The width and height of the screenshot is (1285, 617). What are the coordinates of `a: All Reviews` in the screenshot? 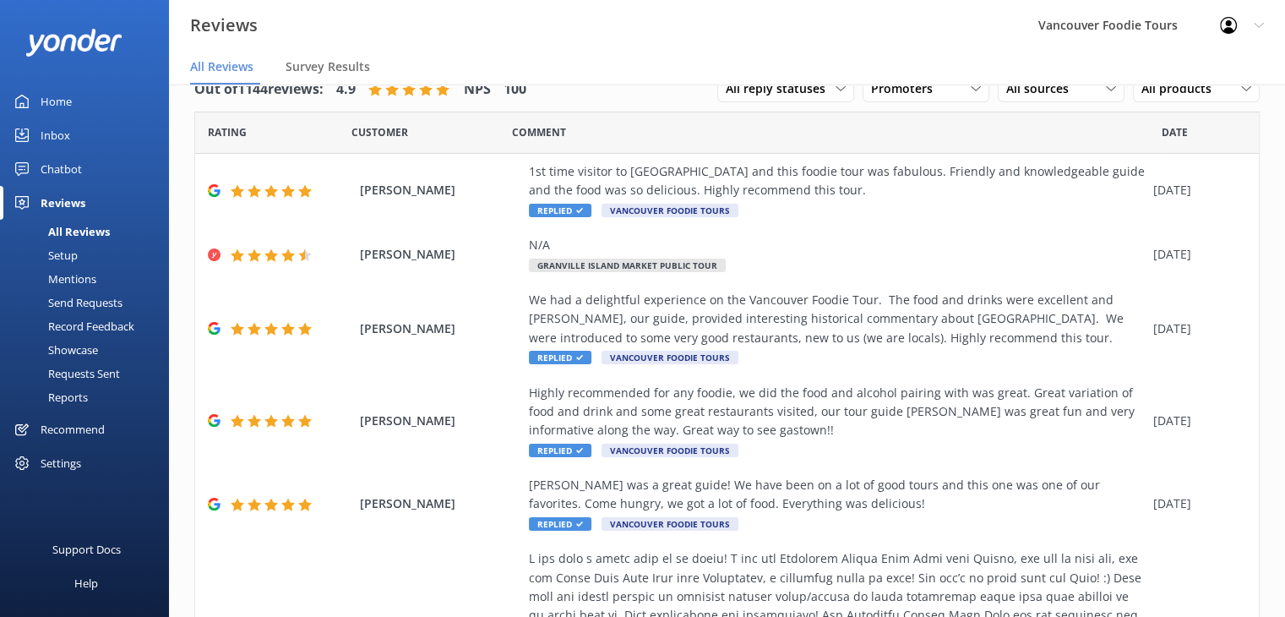 It's located at (90, 231).